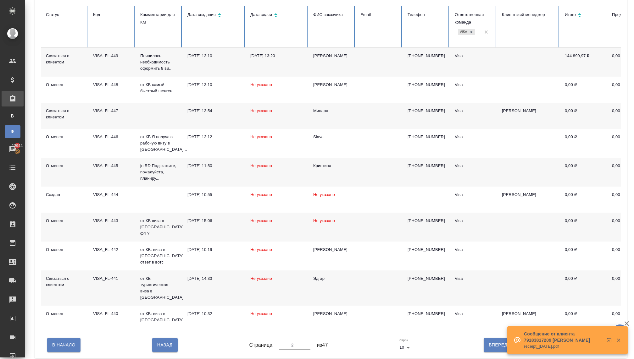 This screenshot has height=359, width=634. I want to click on div: Эдгар, so click(332, 279).